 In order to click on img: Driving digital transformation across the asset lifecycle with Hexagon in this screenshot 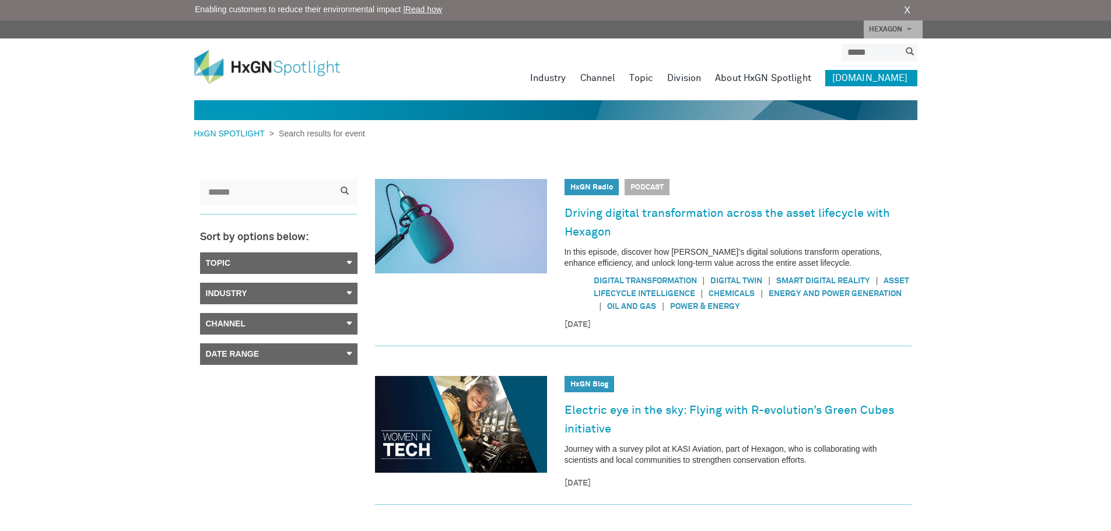, I will do `click(461, 226)`.